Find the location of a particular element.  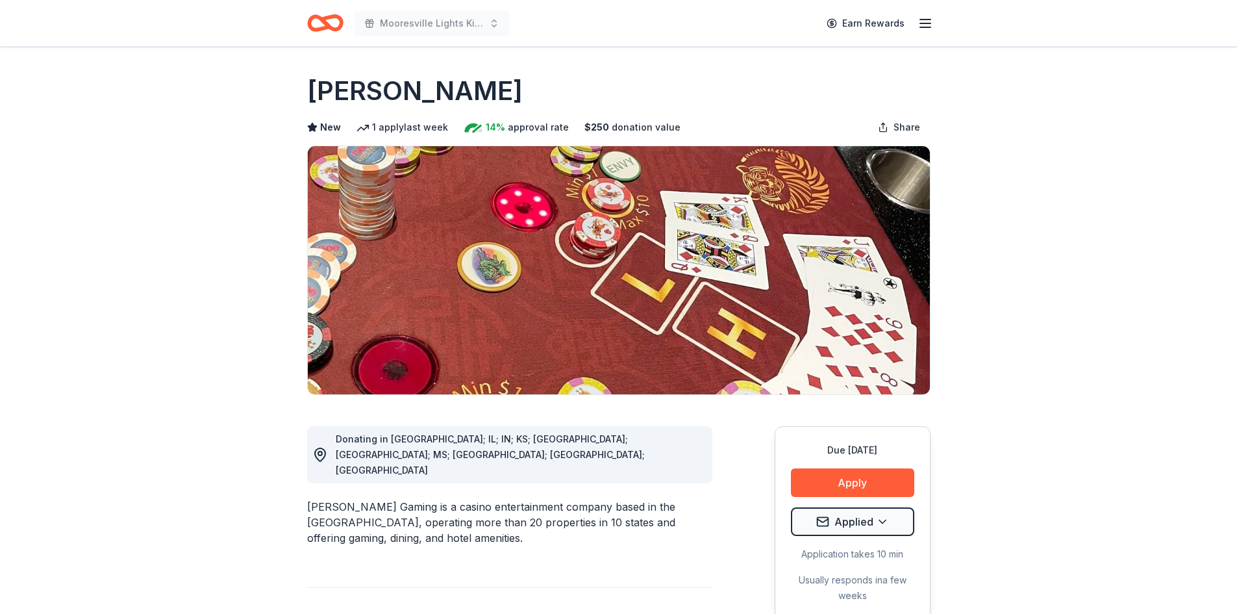

span: 14% is located at coordinates (495, 127).